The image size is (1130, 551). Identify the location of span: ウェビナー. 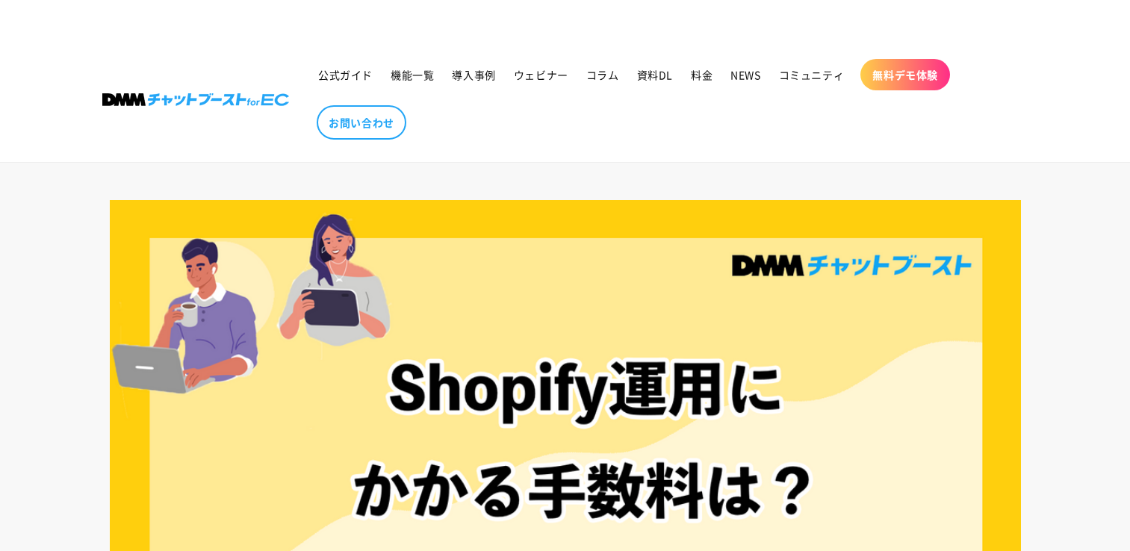
(541, 75).